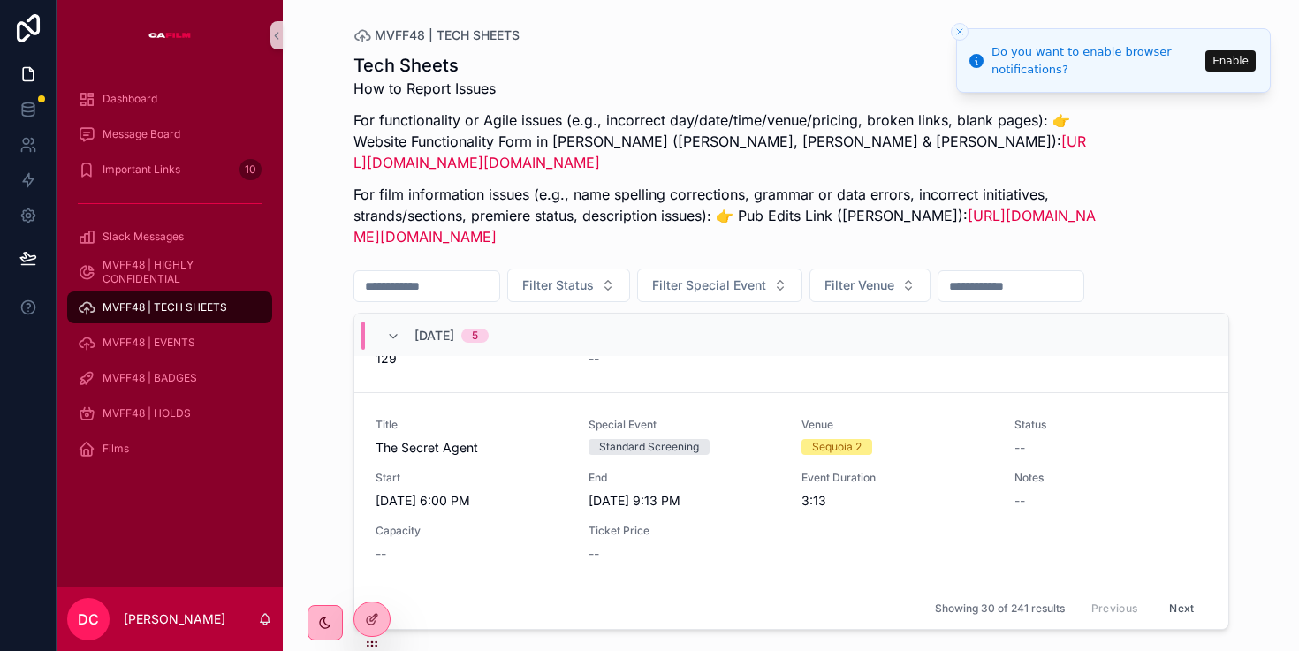  What do you see at coordinates (725, 216) in the screenshot?
I see `p: For film information issues (e.g., name spelling corrections, grammar or data errors, incorrect i...` at bounding box center [725, 216].